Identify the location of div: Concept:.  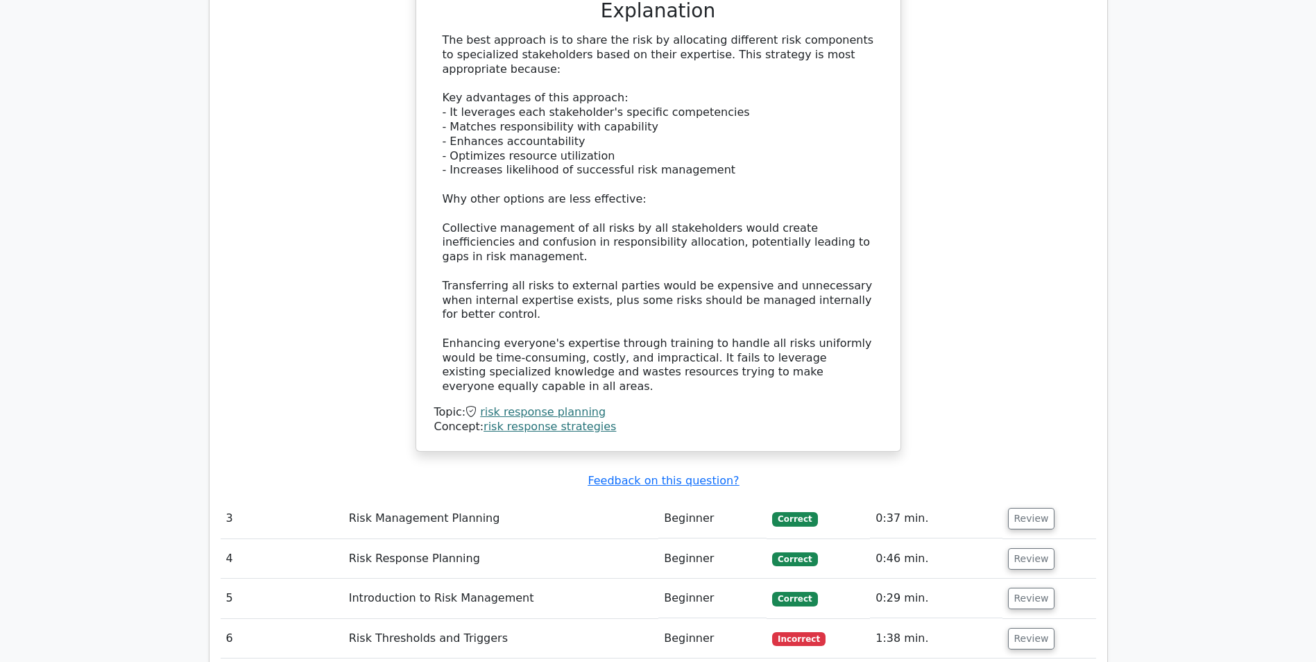
(658, 427).